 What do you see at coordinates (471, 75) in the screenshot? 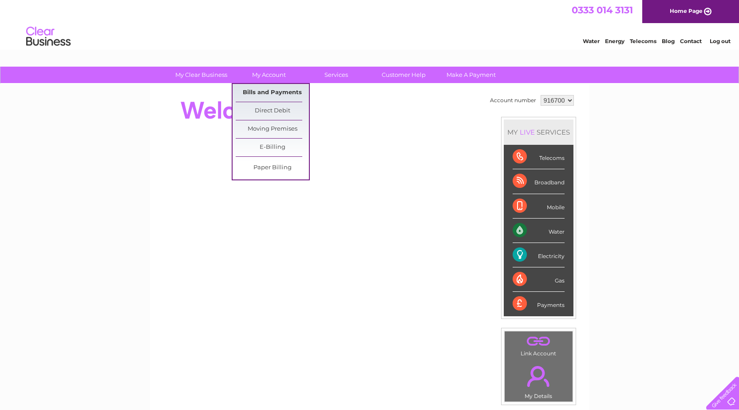
I see `a: Make A Payment` at bounding box center [471, 75].